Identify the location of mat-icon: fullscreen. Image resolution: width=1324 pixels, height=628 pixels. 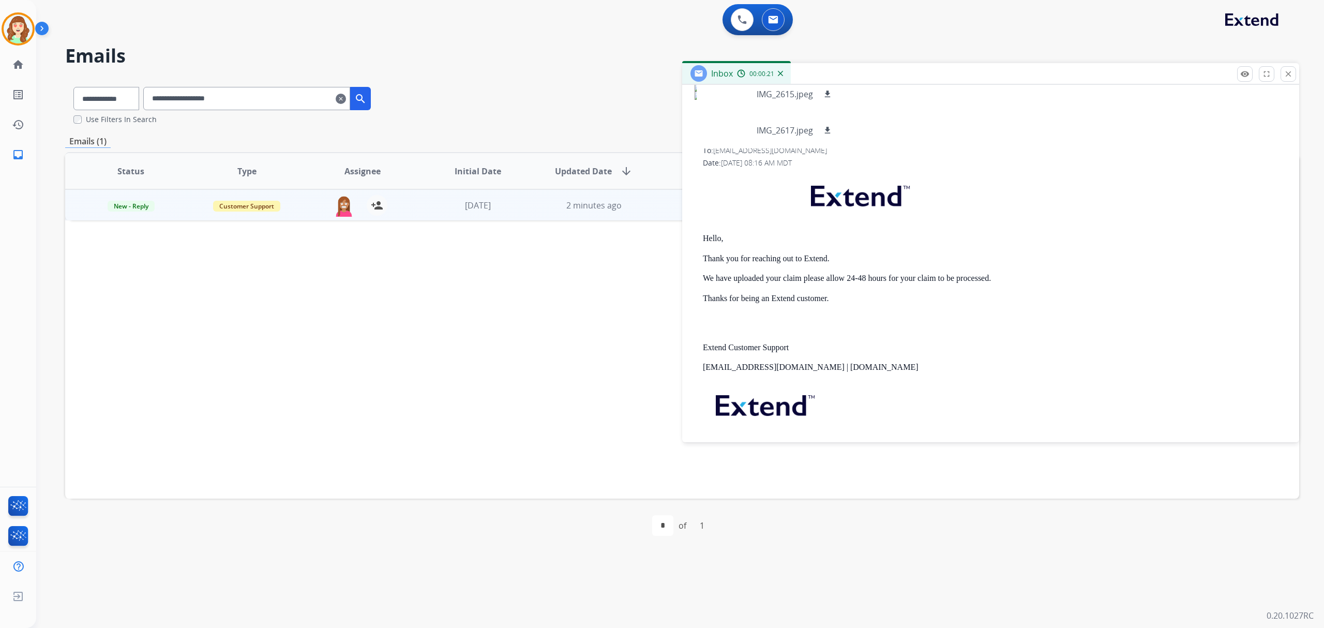
(1267, 74).